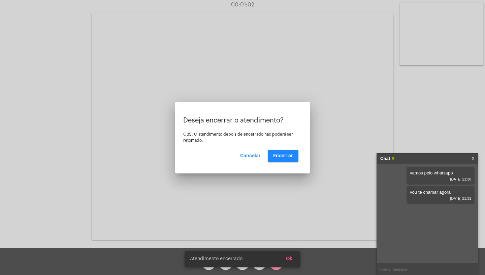  What do you see at coordinates (430, 192) in the screenshot?
I see `span: vou te chamar agora` at bounding box center [430, 192].